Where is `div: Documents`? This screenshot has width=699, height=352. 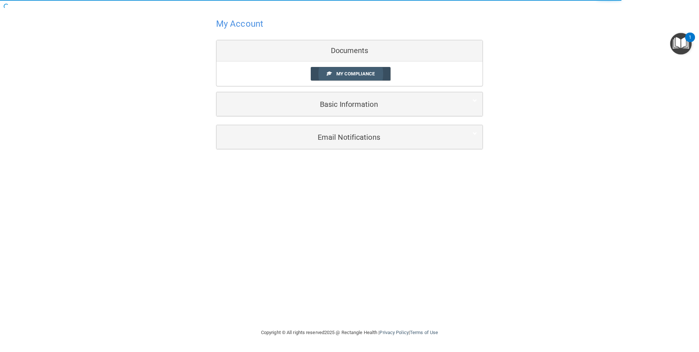
div: Documents is located at coordinates (349, 51).